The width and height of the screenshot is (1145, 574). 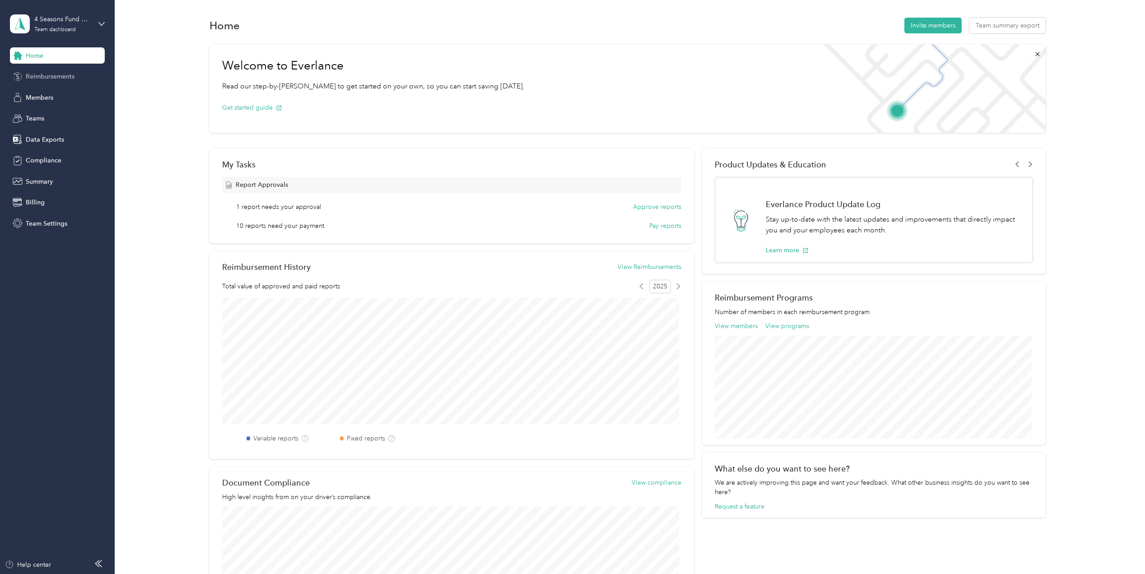 What do you see at coordinates (266, 483) in the screenshot?
I see `h2: Document Compliance` at bounding box center [266, 483].